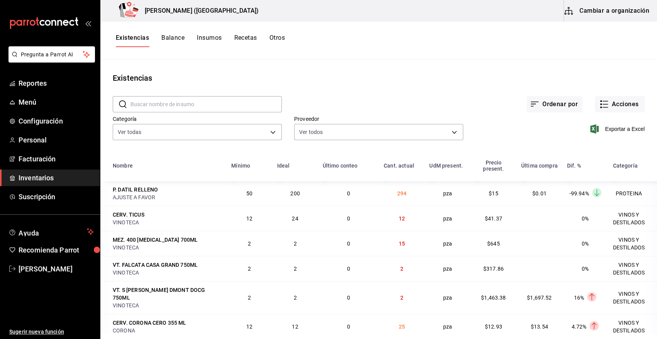  What do you see at coordinates (283, 166) in the screenshot?
I see `div: Ideal` at bounding box center [283, 166].